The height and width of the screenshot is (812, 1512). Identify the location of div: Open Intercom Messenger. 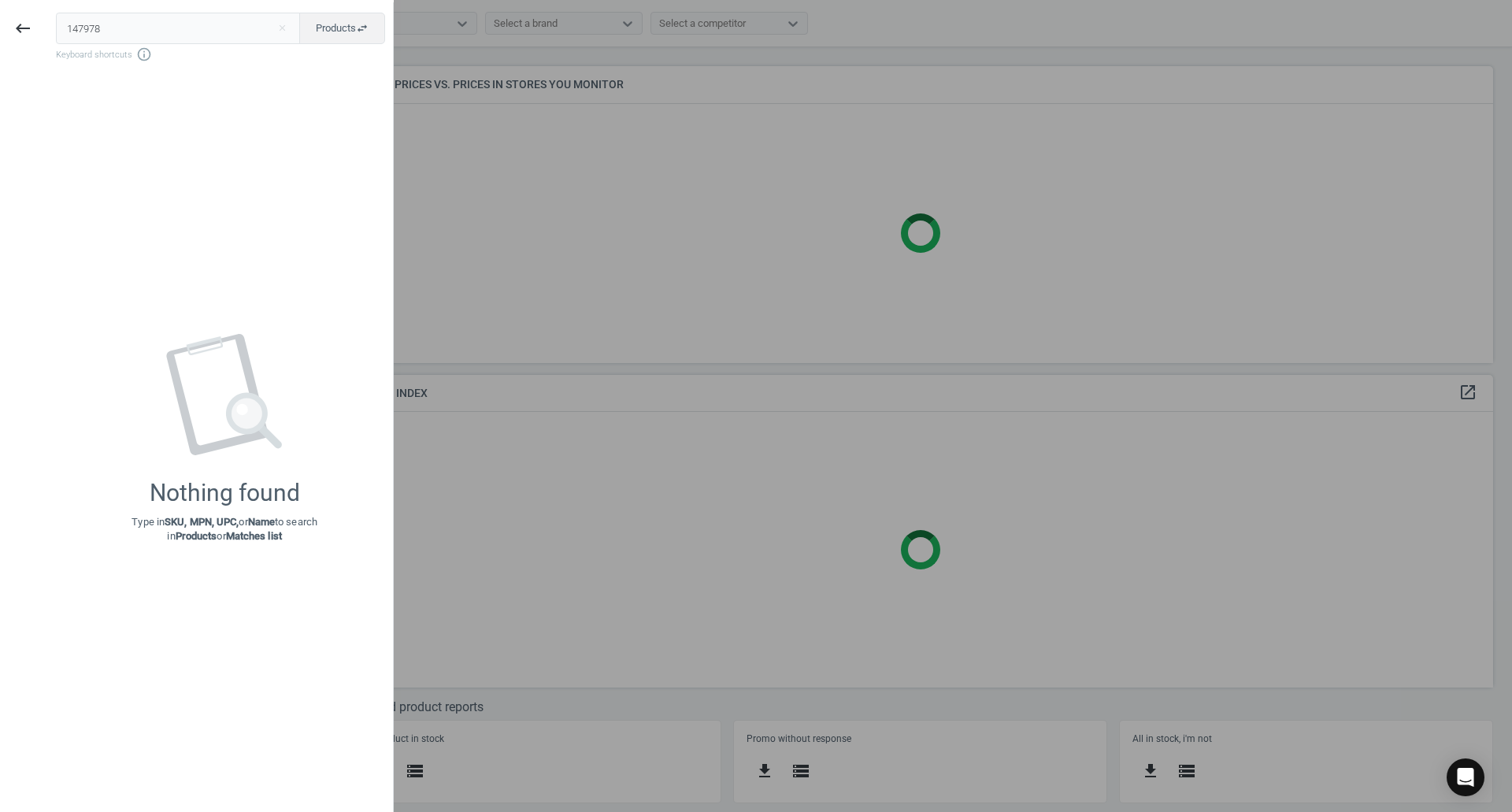
(1466, 777).